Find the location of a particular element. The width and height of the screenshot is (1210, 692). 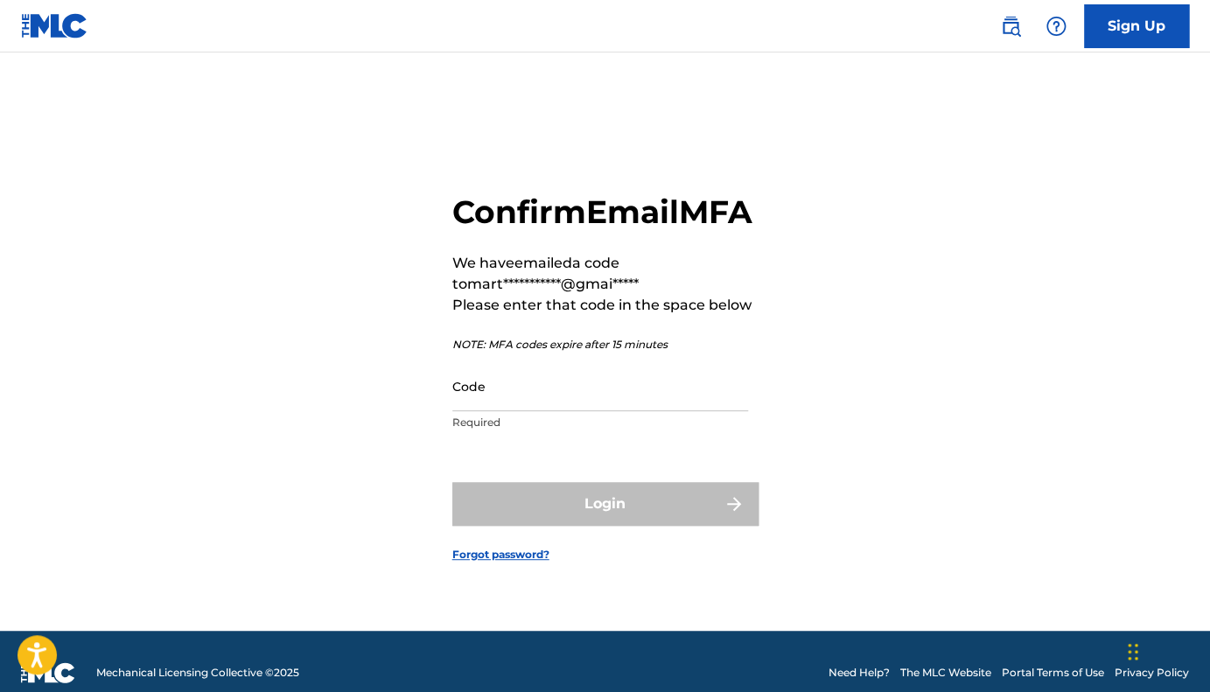

p: NOTE: MFA codes expire after 15 minutes is located at coordinates (606, 345).